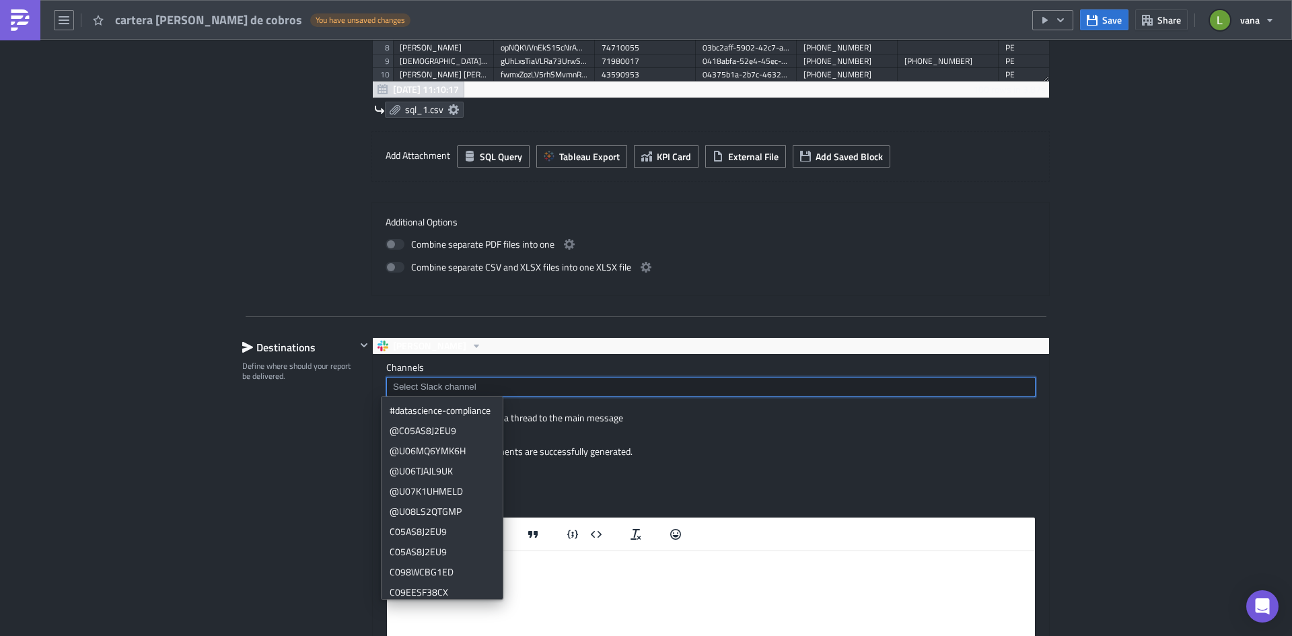 The image size is (1292, 636). I want to click on span: vana, so click(1249, 20).